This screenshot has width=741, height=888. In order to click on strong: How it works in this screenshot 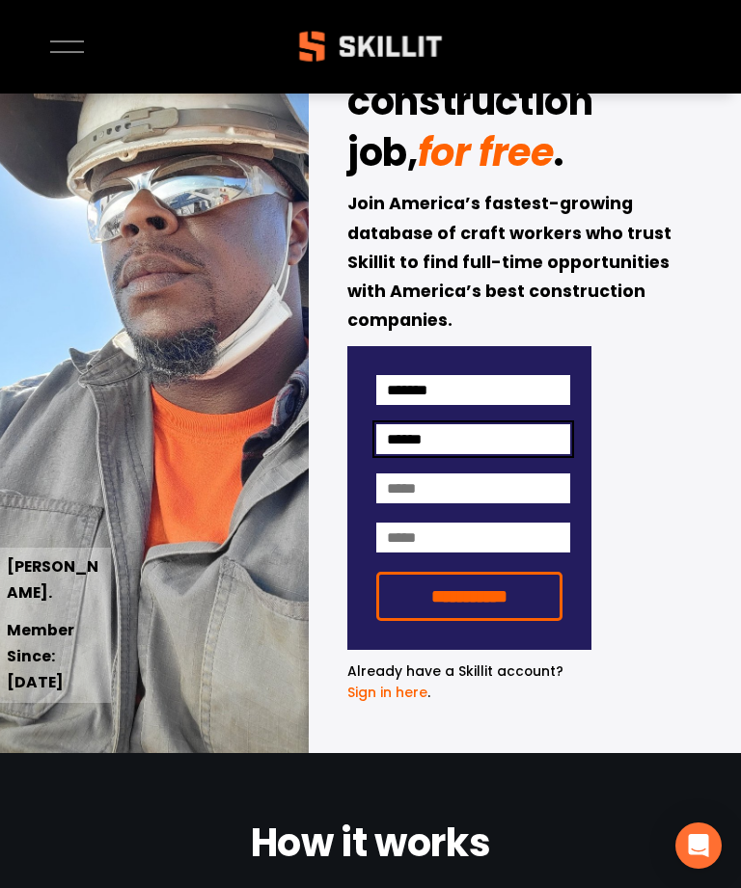, I will do `click(370, 847)`.